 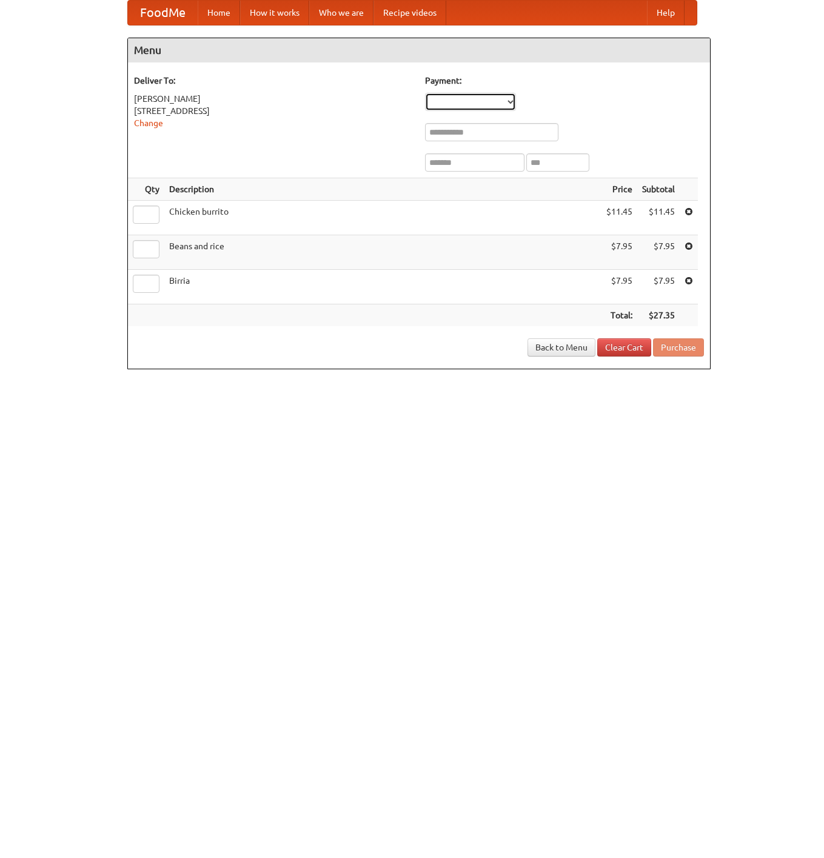 What do you see at coordinates (562, 348) in the screenshot?
I see `a: Back to Menu` at bounding box center [562, 348].